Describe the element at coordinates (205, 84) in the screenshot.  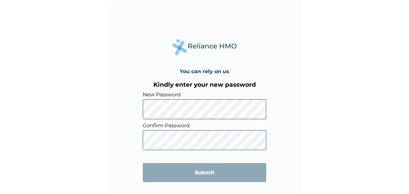
I see `h3: Kindly enter your new password` at that location.